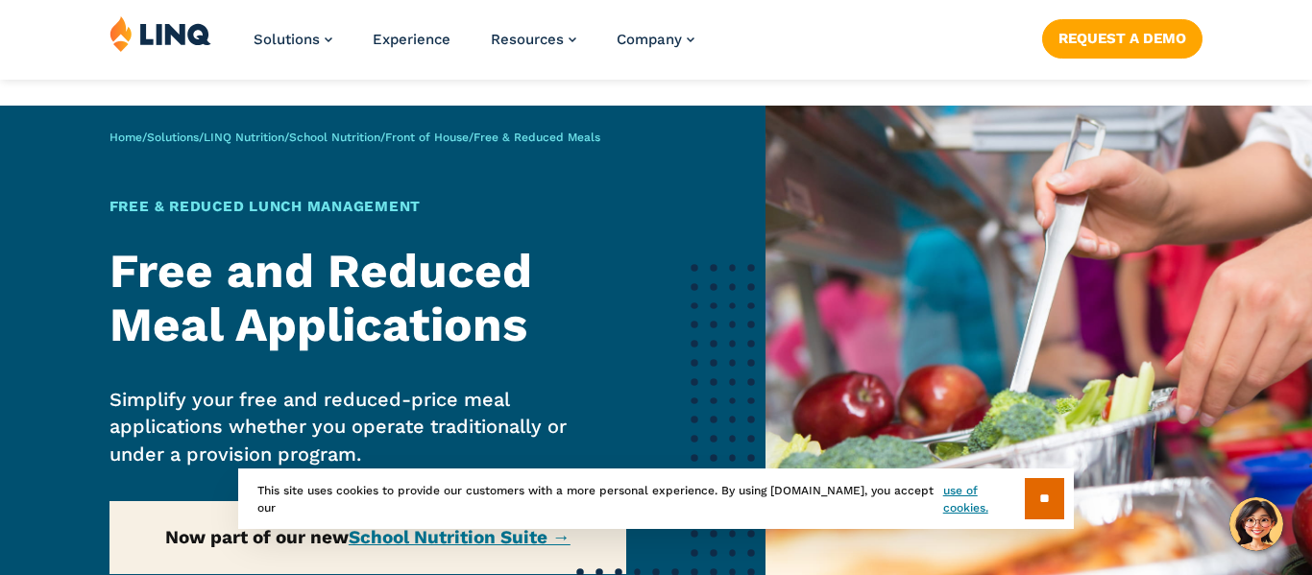 The width and height of the screenshot is (1312, 575). What do you see at coordinates (334, 137) in the screenshot?
I see `a: School Nutrition` at bounding box center [334, 137].